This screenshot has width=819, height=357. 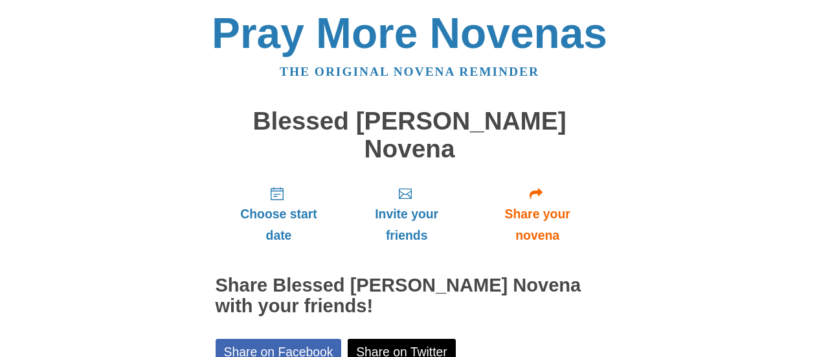 I want to click on a: Pray More Novenas, so click(x=409, y=33).